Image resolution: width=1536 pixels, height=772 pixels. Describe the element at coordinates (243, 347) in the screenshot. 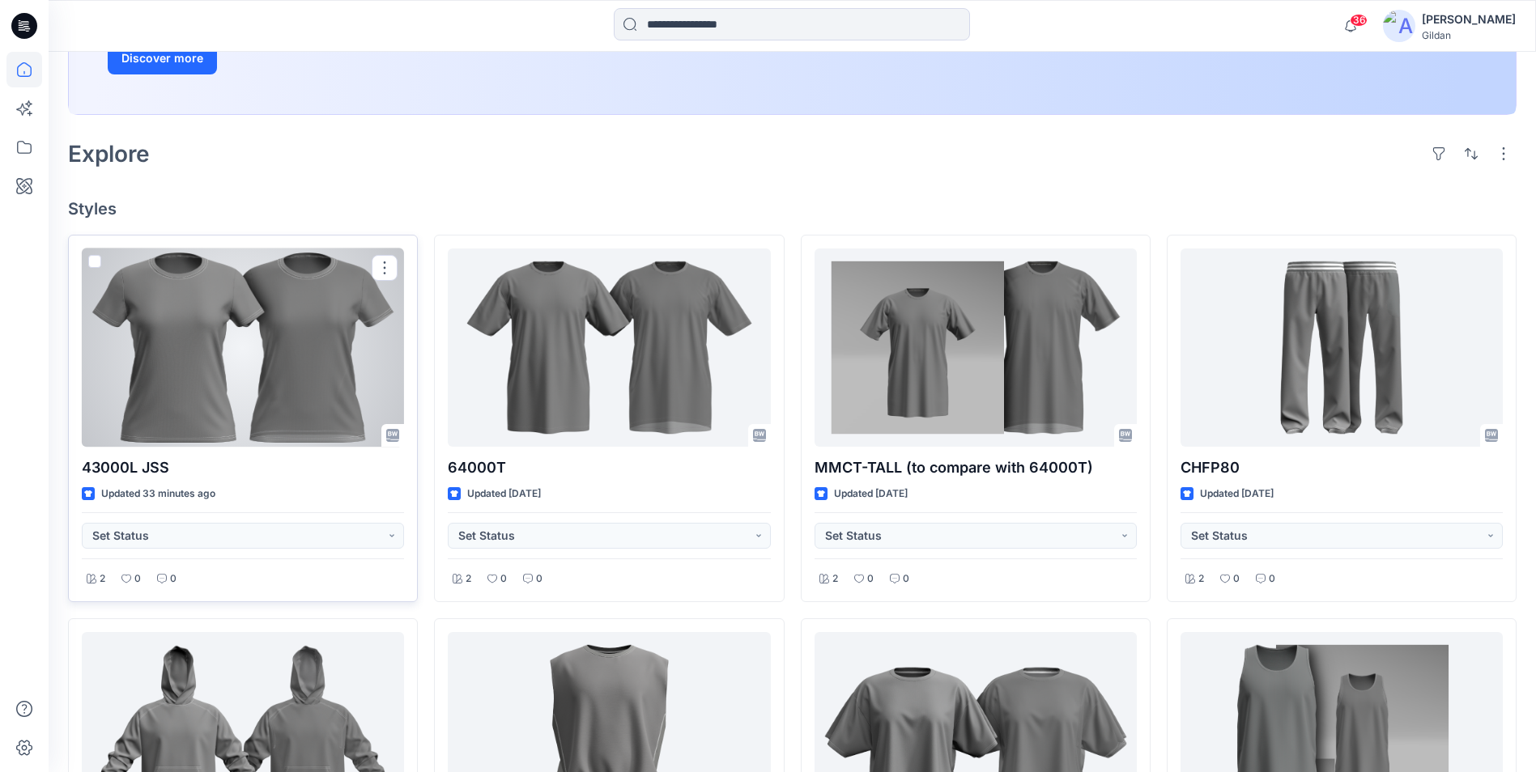

I see `a: 43000L JSS` at that location.